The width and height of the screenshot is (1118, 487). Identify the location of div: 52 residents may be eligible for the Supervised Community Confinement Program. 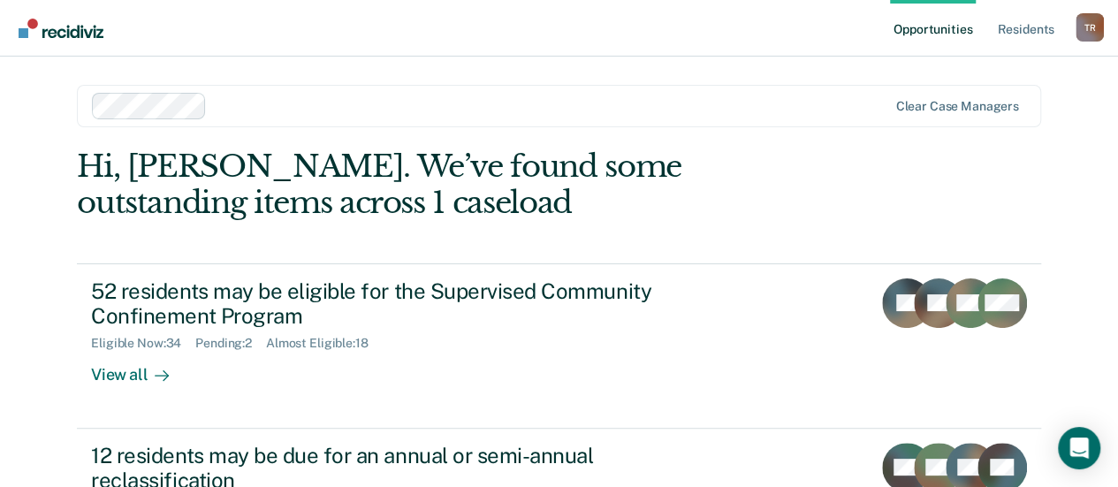
(401, 304).